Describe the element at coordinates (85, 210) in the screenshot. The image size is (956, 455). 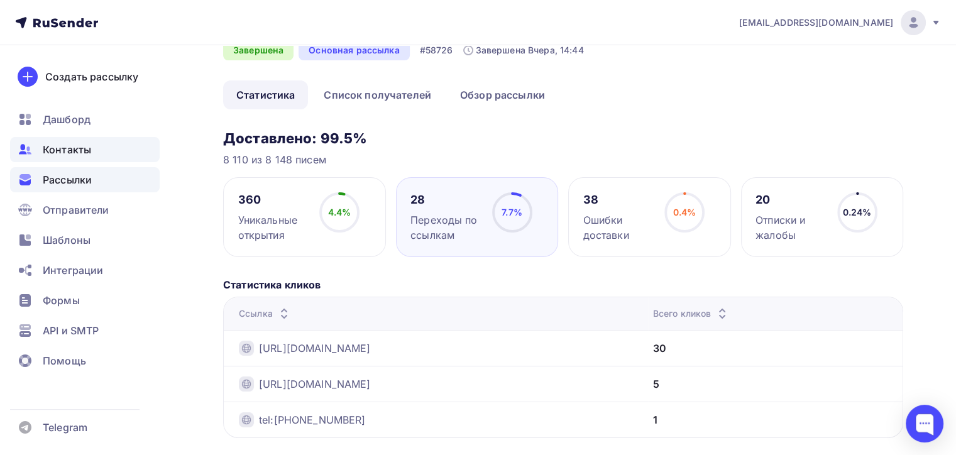
I see `a: Отправители` at that location.